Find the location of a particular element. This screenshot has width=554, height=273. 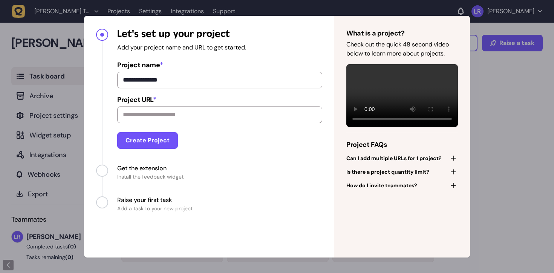

span: Raise your first task is located at coordinates (155, 200).